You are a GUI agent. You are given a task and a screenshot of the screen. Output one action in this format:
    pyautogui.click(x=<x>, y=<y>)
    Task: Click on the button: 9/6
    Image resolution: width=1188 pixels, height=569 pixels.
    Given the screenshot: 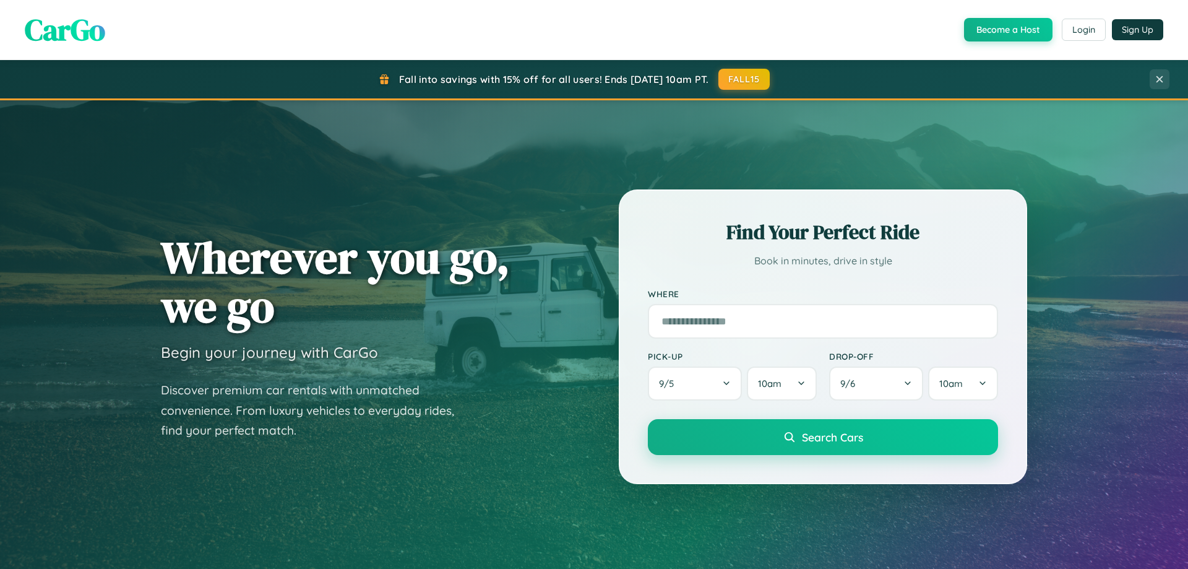 What is the action you would take?
    pyautogui.click(x=876, y=383)
    